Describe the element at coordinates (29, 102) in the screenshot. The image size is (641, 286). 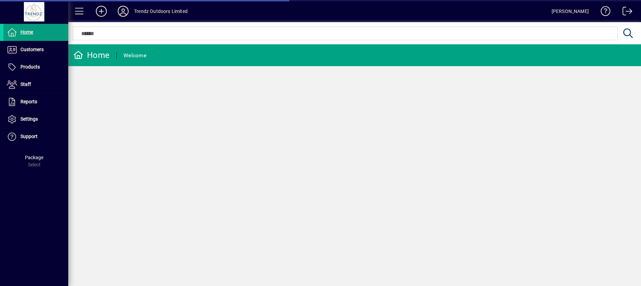
I see `span: Reports` at that location.